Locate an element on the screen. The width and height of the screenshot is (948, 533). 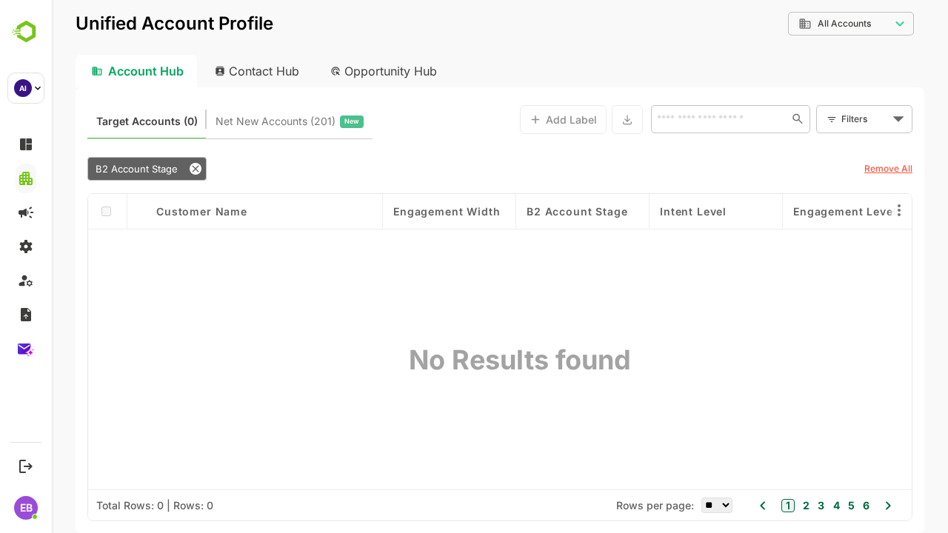
div: Opportunity Hub is located at coordinates (333, 71).